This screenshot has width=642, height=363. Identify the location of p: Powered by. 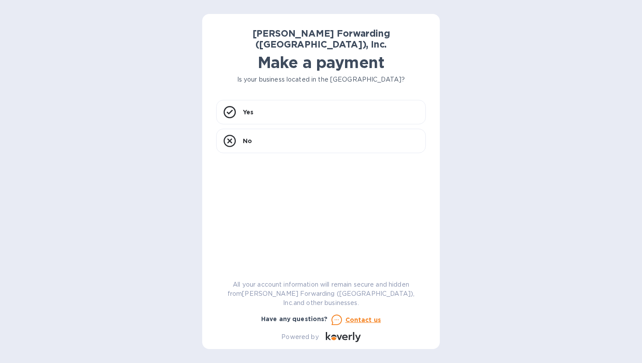
(300, 337).